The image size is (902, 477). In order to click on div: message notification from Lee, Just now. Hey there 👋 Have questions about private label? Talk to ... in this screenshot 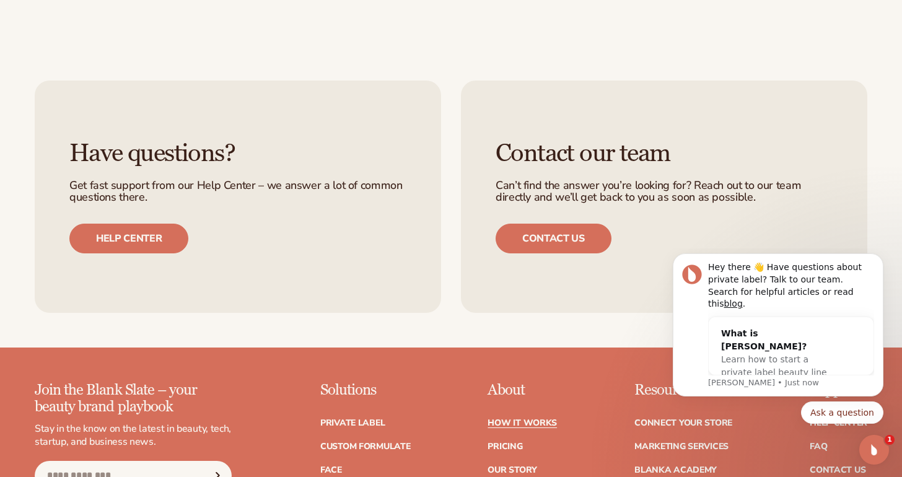, I will do `click(124, 76)`.